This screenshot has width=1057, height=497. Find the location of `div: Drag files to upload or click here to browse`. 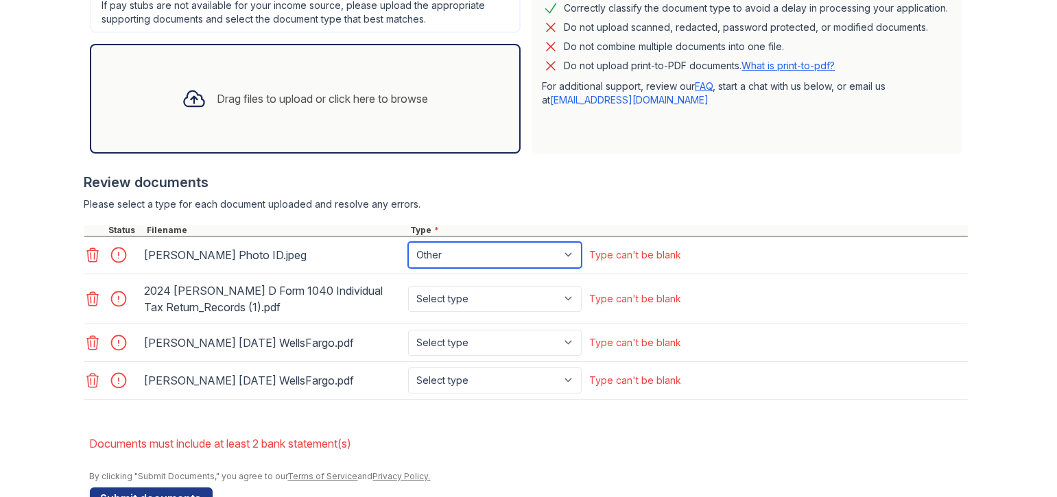

div: Drag files to upload or click here to browse is located at coordinates (323, 99).